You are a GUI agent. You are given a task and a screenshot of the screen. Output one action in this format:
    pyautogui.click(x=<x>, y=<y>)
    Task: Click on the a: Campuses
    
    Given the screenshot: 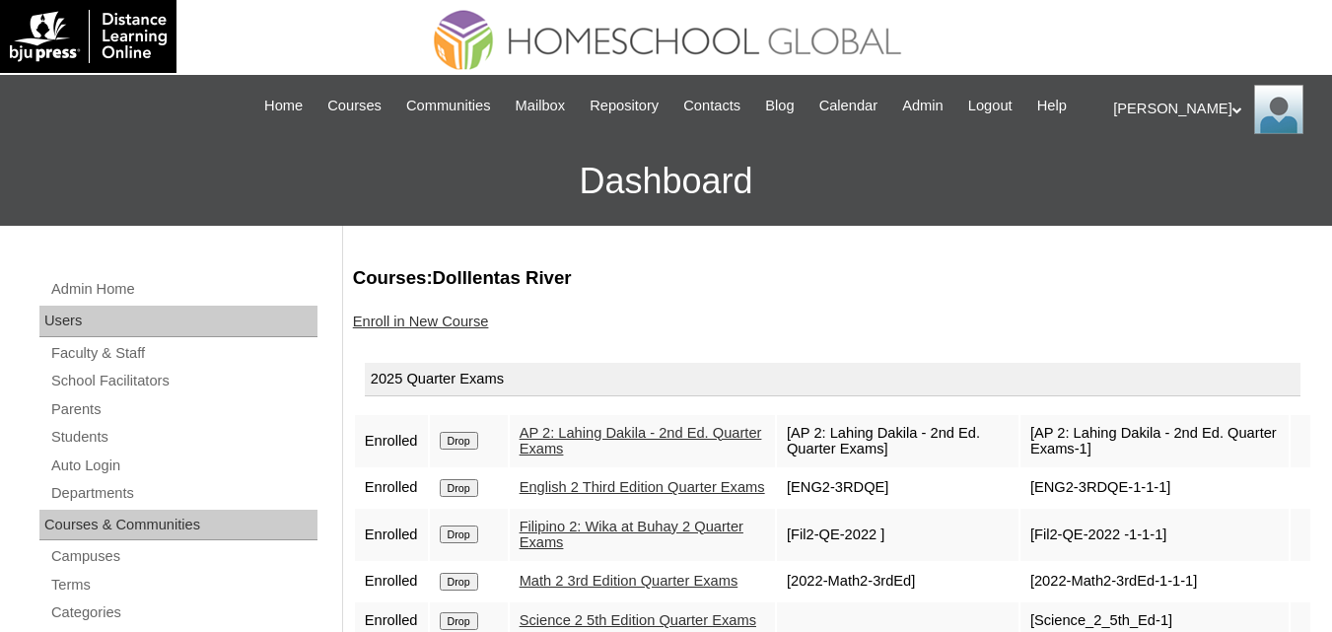 What is the action you would take?
    pyautogui.click(x=183, y=556)
    